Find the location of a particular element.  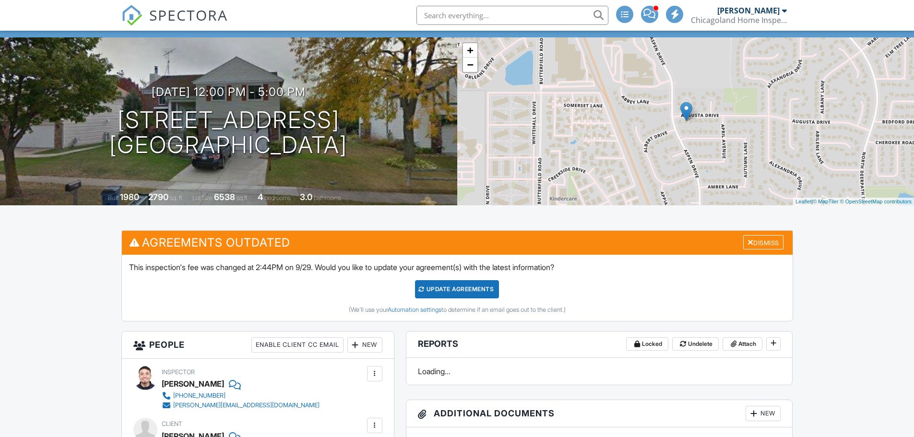

div: Dismiss is located at coordinates (763, 242).